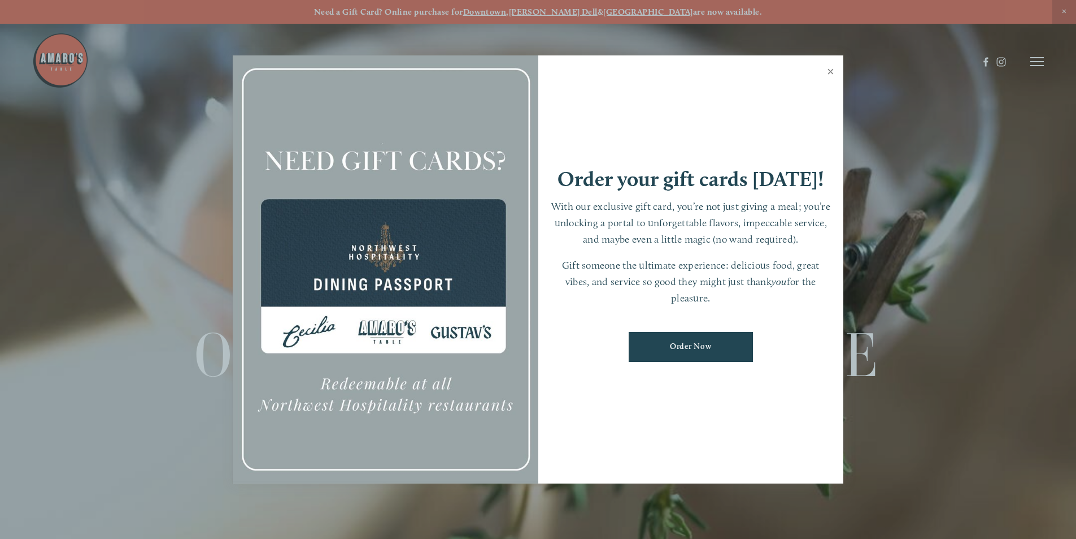 The width and height of the screenshot is (1076, 539). What do you see at coordinates (691, 223) in the screenshot?
I see `p: With our exclusive gift card, you’re not just giving a meal; you’re unlocking a portal to unforge...` at bounding box center [691, 223].